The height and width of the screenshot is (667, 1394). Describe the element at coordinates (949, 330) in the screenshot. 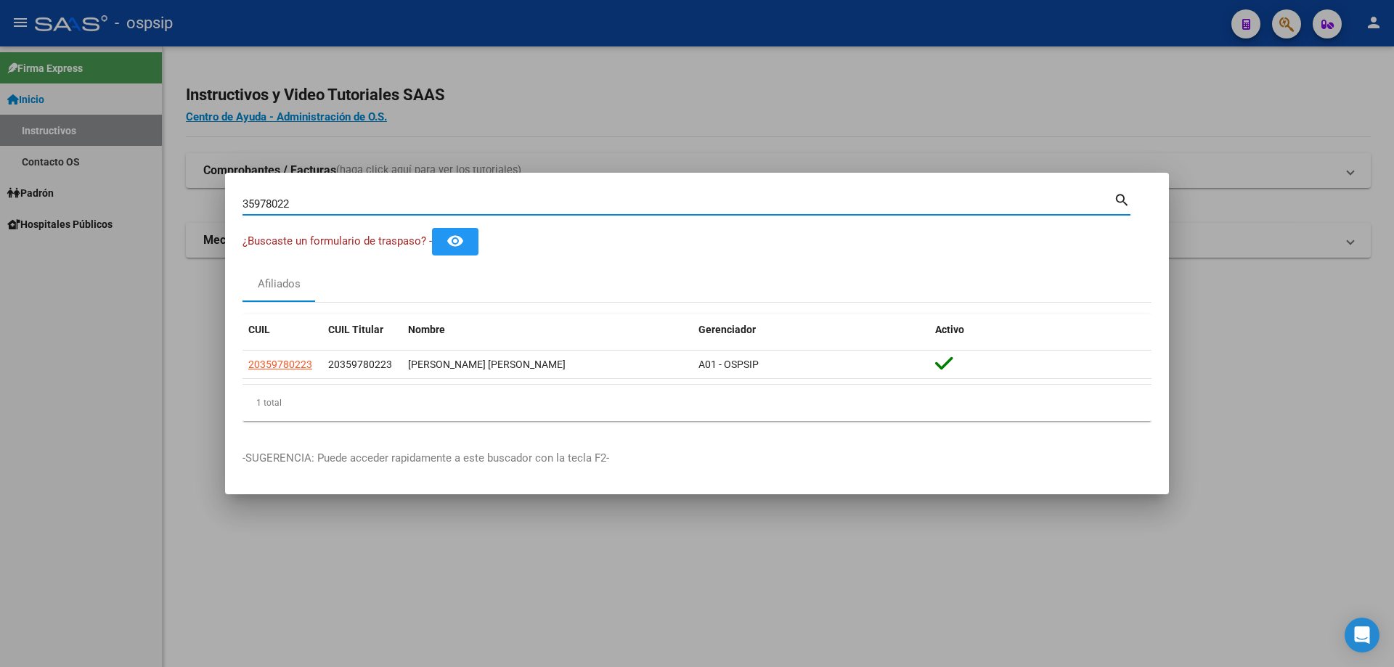

I see `span: Activo` at that location.